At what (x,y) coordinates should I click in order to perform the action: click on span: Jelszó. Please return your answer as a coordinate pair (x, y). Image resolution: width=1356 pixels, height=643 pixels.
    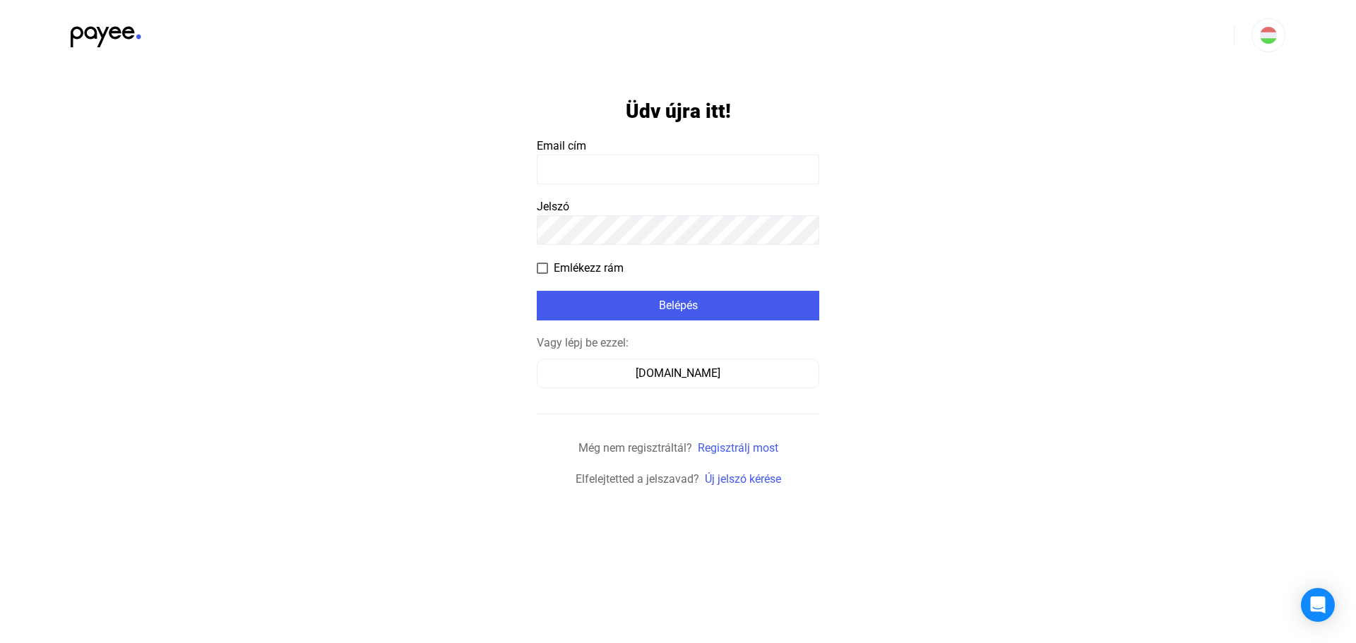
    Looking at the image, I should click on (553, 206).